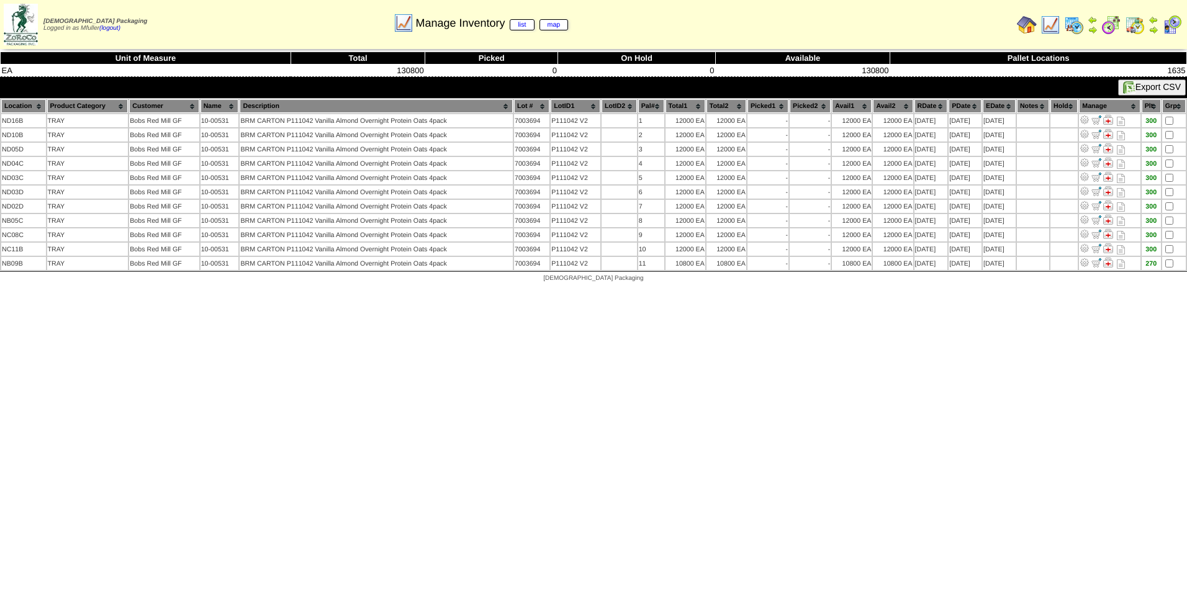 This screenshot has height=597, width=1187. What do you see at coordinates (1129, 88) in the screenshot?
I see `img: excel.gif` at bounding box center [1129, 88].